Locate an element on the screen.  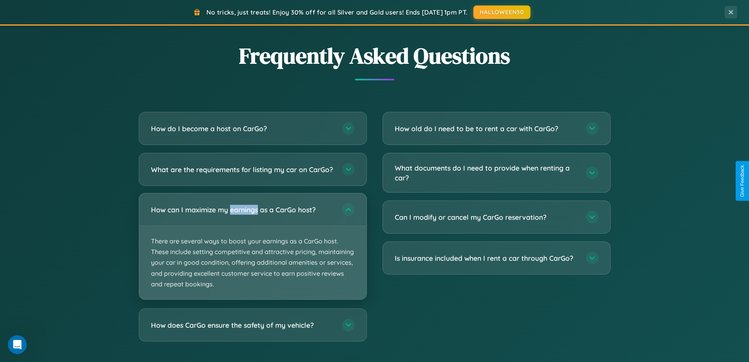
h3: How does CarGo ensure the safety of my vehicle? is located at coordinates (243, 325).